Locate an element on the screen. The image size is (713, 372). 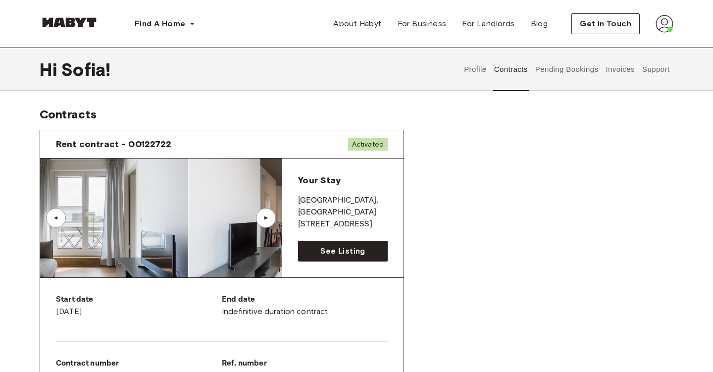
span: For Business is located at coordinates (422, 24).